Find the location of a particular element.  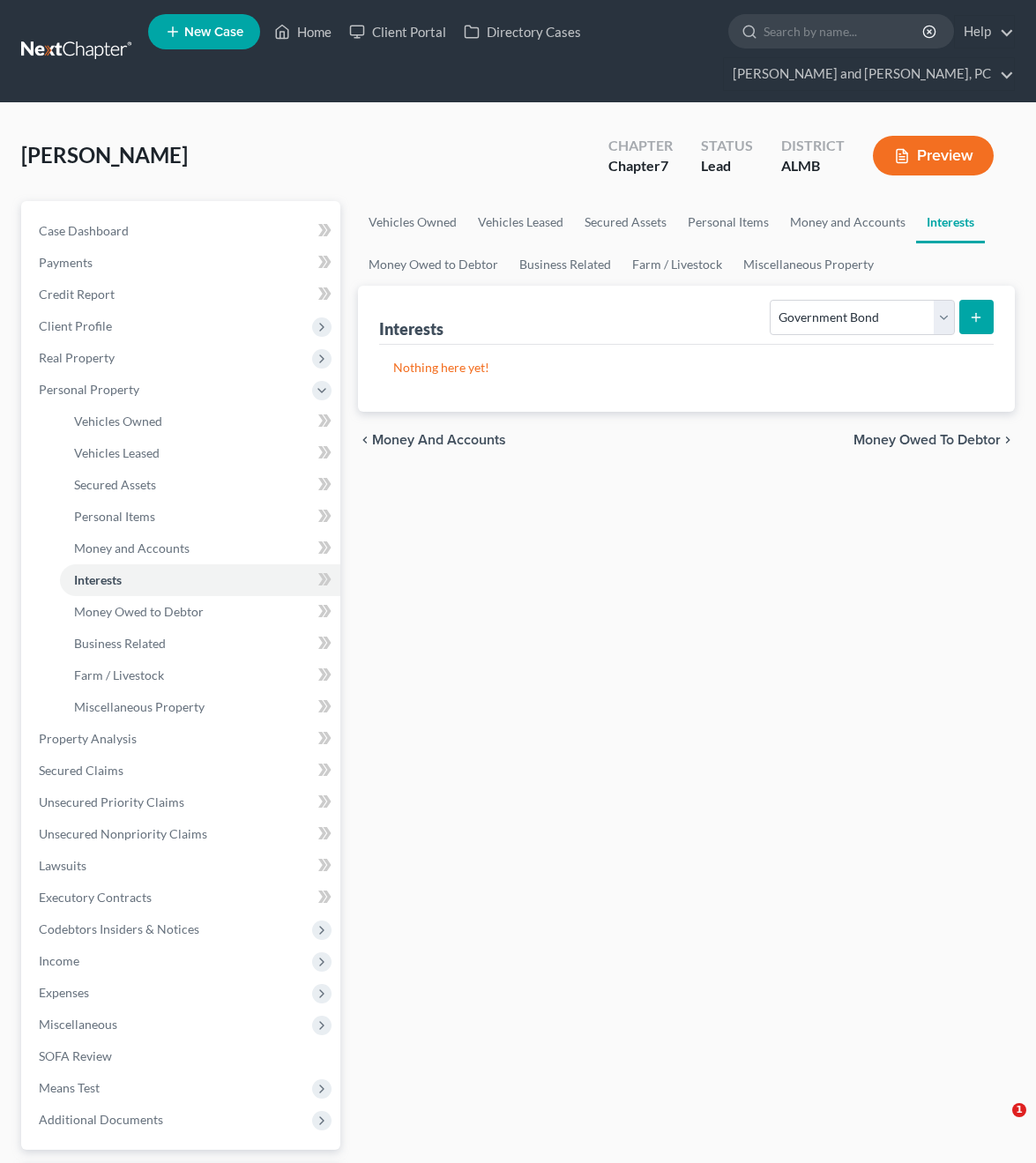

a: SOFA Review is located at coordinates (183, 1056).